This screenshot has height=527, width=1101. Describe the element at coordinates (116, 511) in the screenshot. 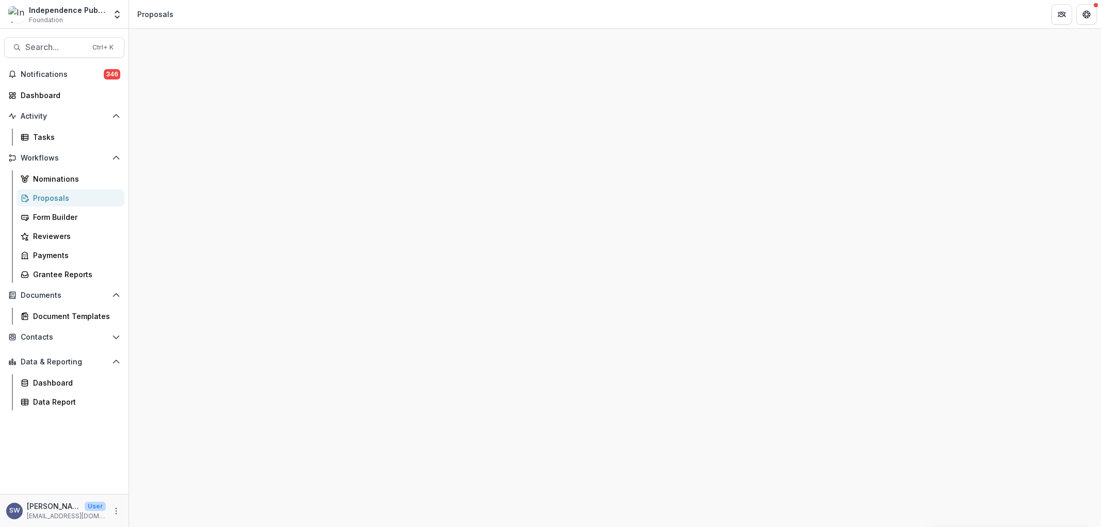

I see `button: More` at that location.